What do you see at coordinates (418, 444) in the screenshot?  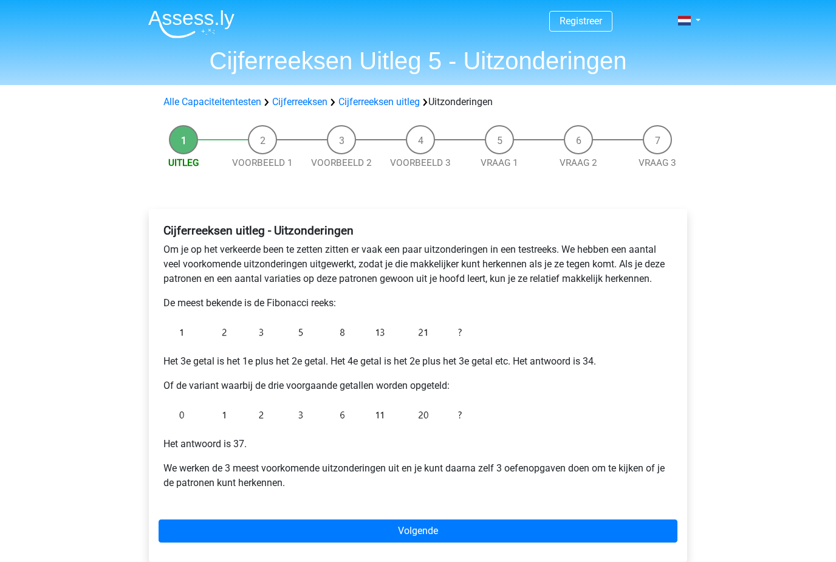 I see `p: Het antwoord is 37.` at bounding box center [418, 444].